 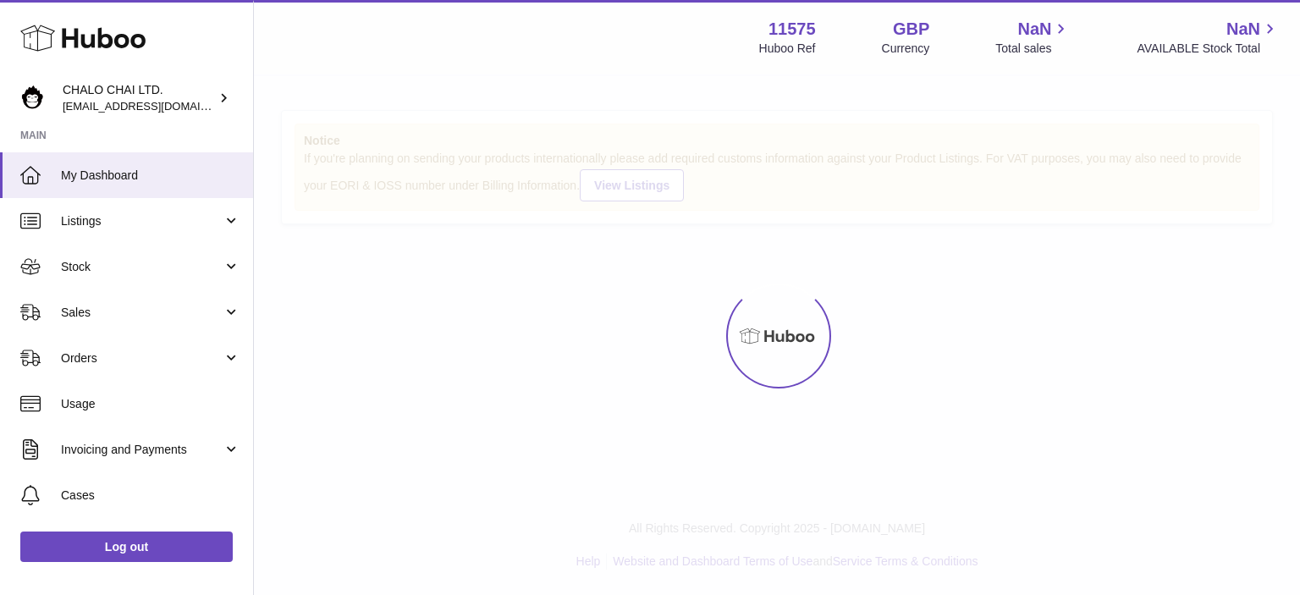 What do you see at coordinates (1032, 37) in the screenshot?
I see `a: NaN Total sales` at bounding box center [1032, 37].